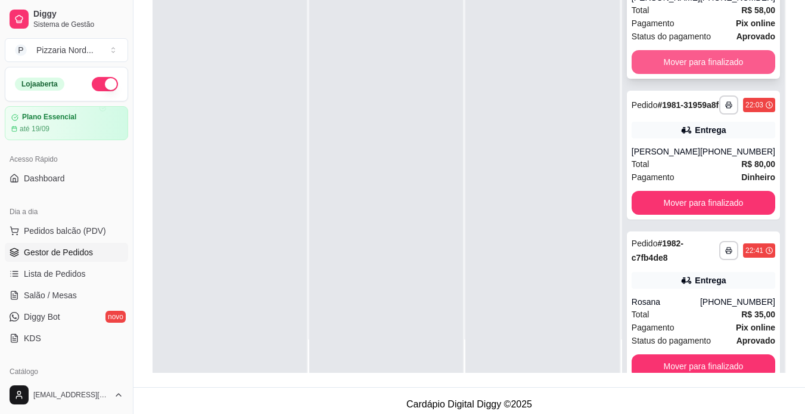 This screenshot has width=805, height=414. Describe the element at coordinates (39, 84) in the screenshot. I see `div: Loja aberta` at that location.